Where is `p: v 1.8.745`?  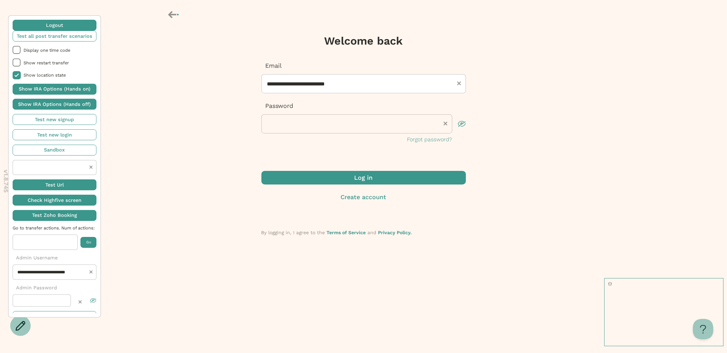 p: v 1.8.745 is located at coordinates (6, 181).